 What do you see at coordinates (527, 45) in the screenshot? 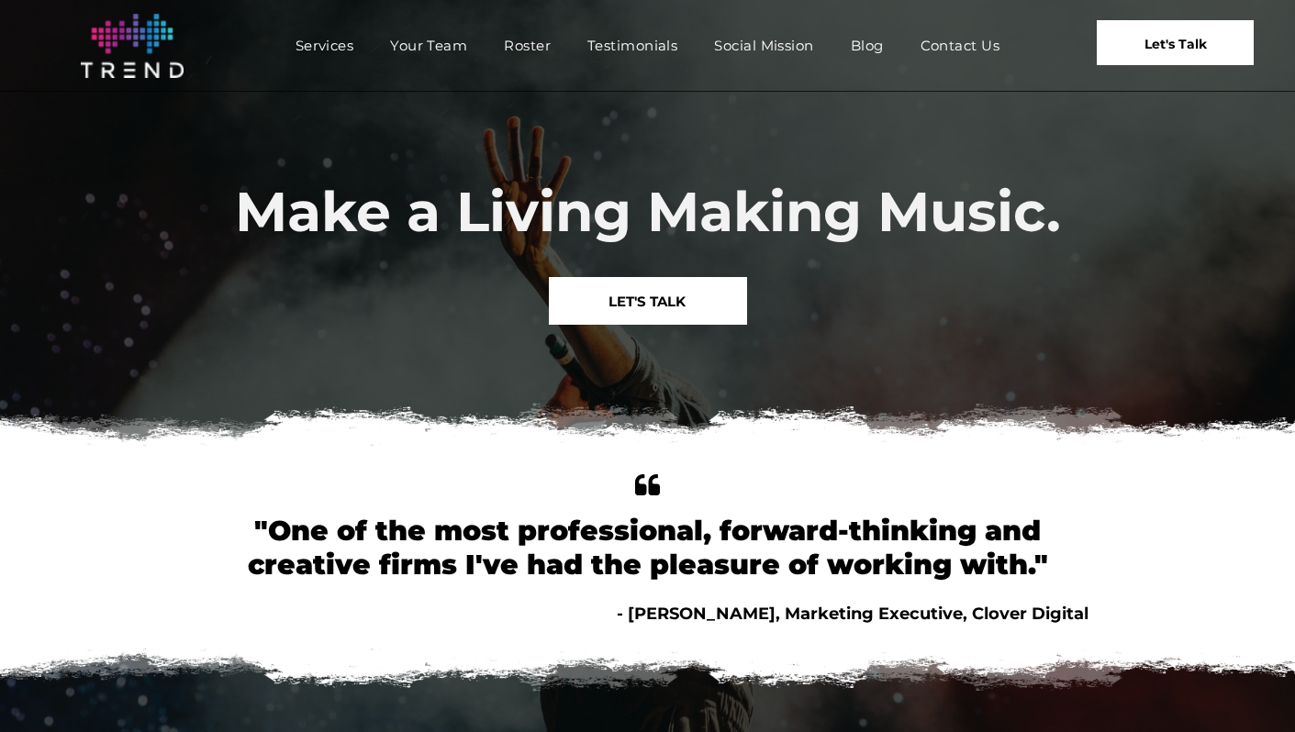
I see `a: Roster` at bounding box center [527, 45].